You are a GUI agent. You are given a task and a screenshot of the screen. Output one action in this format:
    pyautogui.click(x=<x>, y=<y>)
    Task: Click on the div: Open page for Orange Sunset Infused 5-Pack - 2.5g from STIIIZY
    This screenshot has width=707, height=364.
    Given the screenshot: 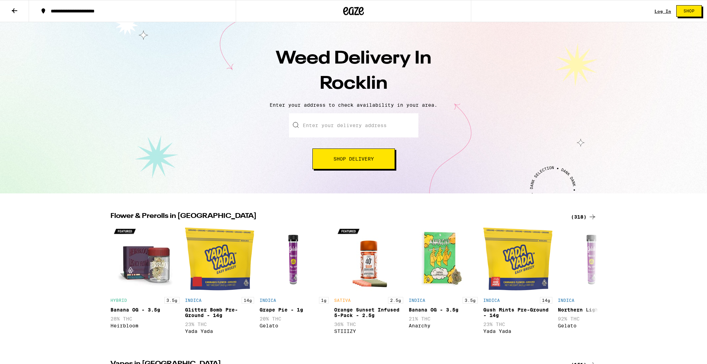 What is the action you would take?
    pyautogui.click(x=368, y=284)
    